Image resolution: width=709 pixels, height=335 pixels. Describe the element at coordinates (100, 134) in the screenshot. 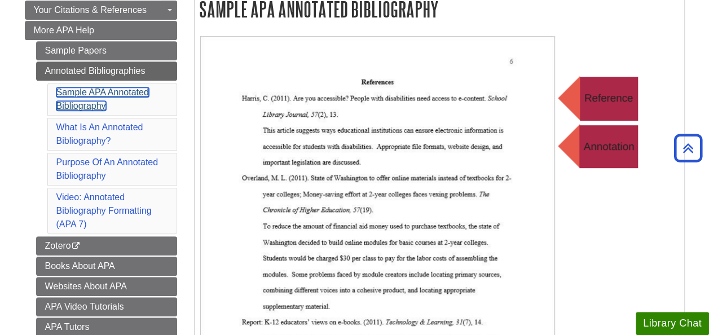

I see `a: What Is An Annotated Bibliography?` at that location.